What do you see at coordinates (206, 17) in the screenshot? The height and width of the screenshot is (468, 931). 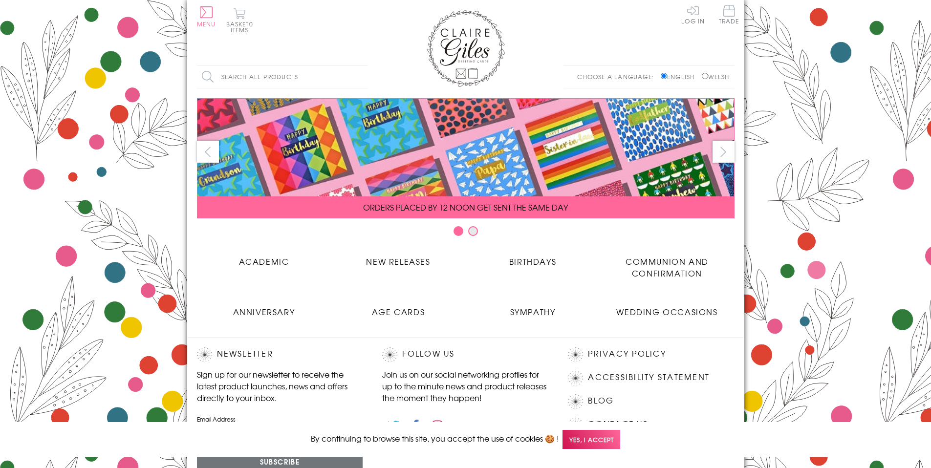 I see `button: Menu` at bounding box center [206, 17].